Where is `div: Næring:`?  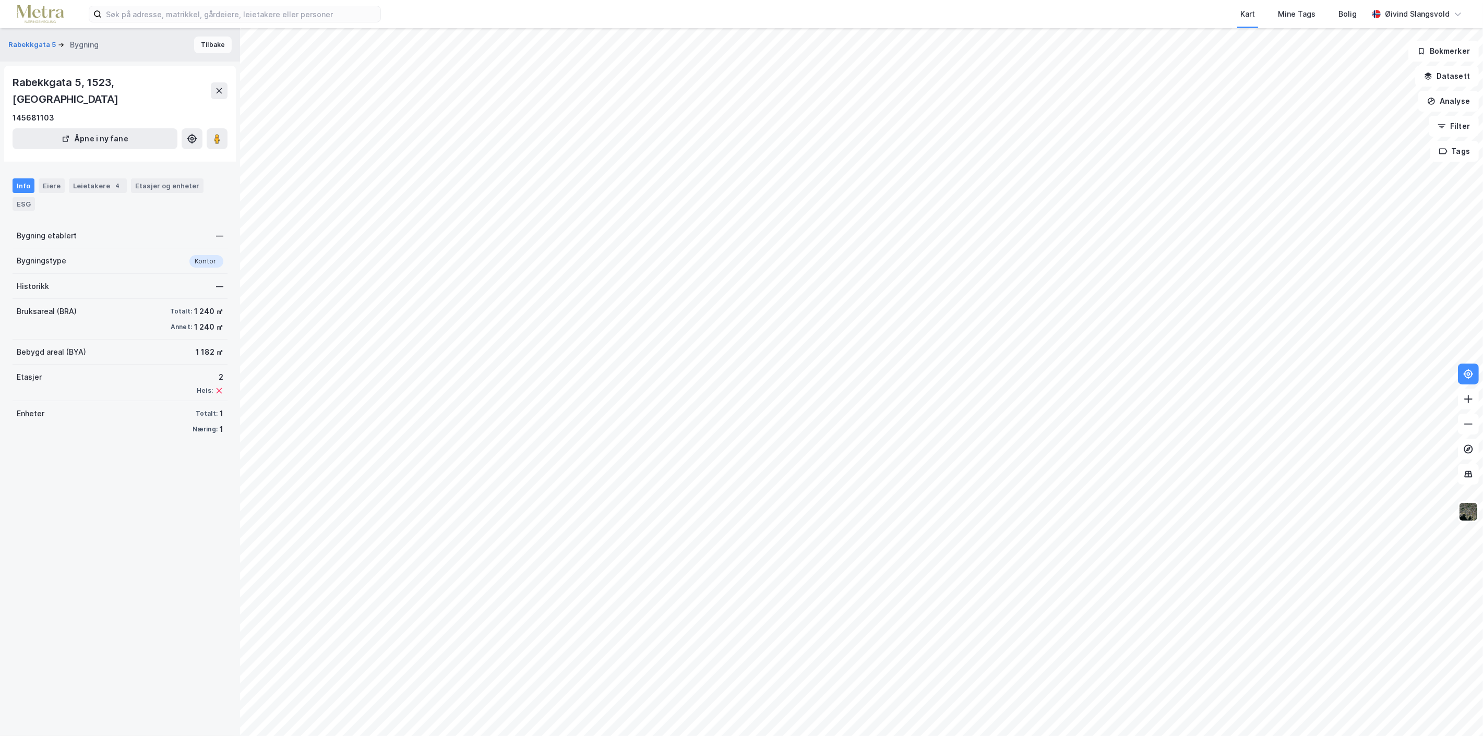 div: Næring: is located at coordinates (205, 429).